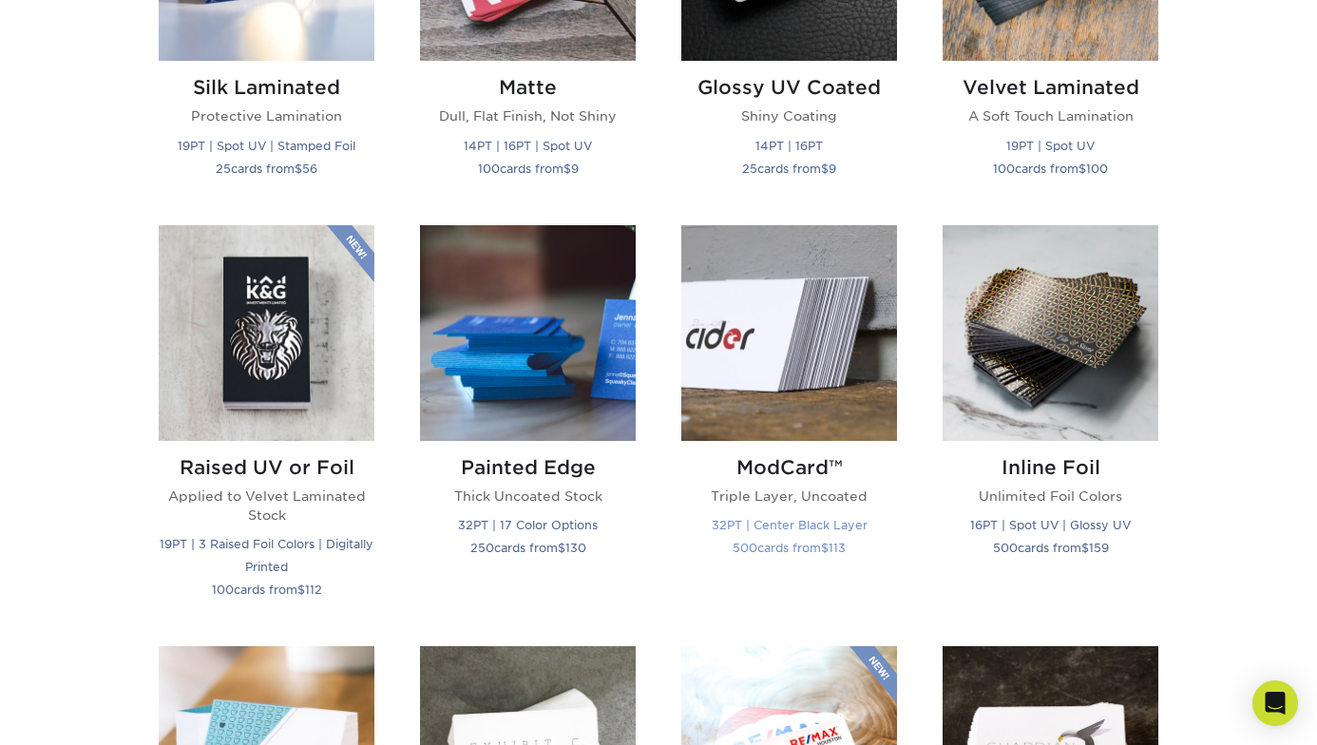 The height and width of the screenshot is (745, 1317). I want to click on small: 14PT | 16PT, so click(789, 145).